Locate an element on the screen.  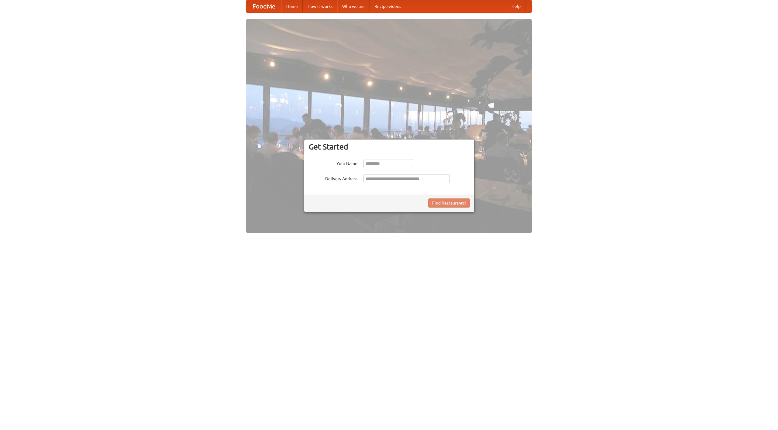
label: Delivery Address is located at coordinates (333, 178).